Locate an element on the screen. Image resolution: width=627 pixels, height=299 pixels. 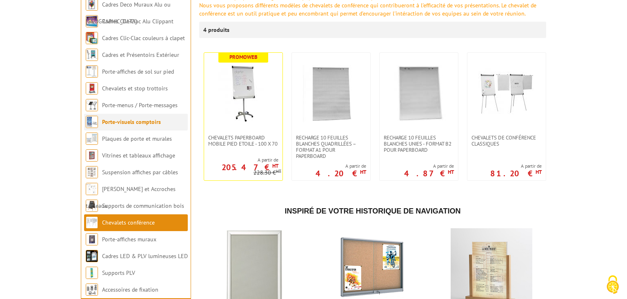
a: Supports de communication bois is located at coordinates (143, 205).